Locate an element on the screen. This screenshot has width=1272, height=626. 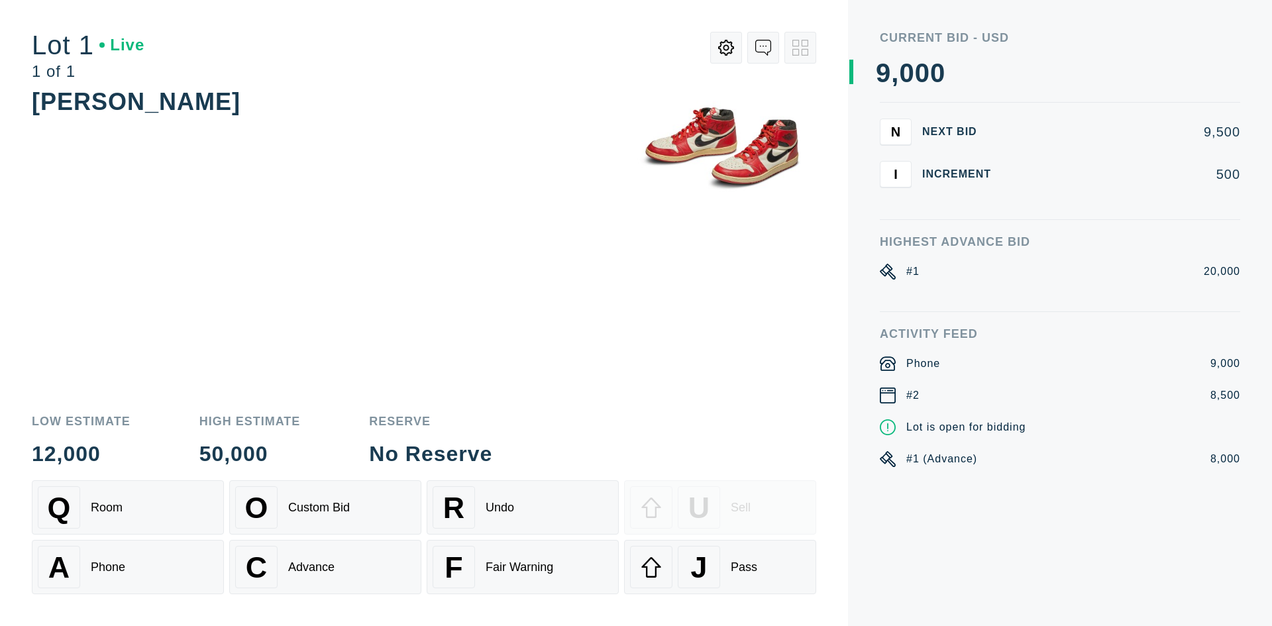
button: APhone is located at coordinates (128, 567).